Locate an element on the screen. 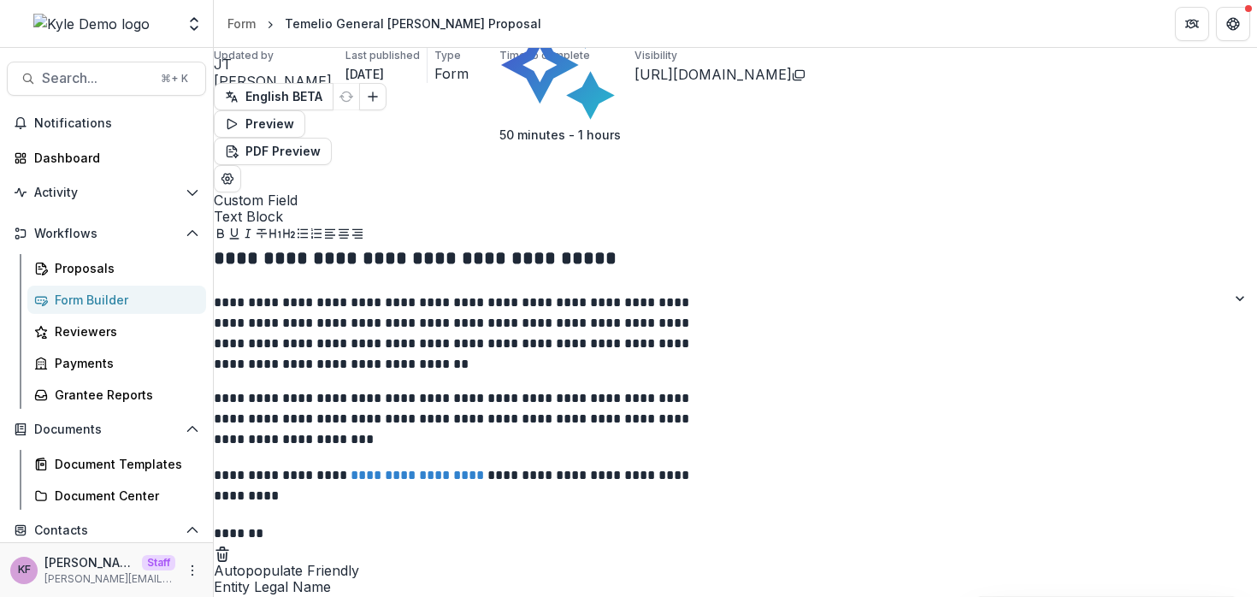 The image size is (1257, 597). span: Activity is located at coordinates (106, 192).